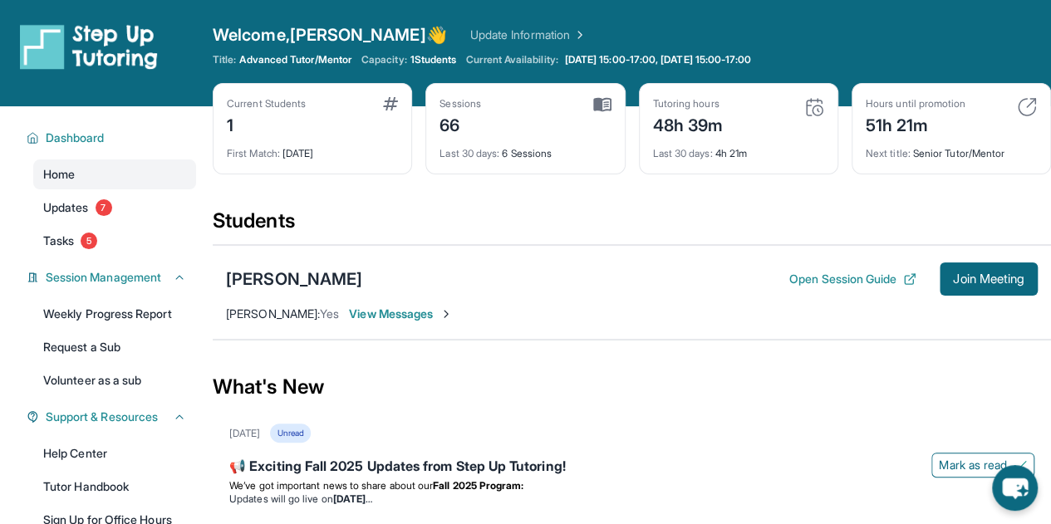 The height and width of the screenshot is (524, 1051). What do you see at coordinates (266, 104) in the screenshot?
I see `div: Current Students` at bounding box center [266, 104].